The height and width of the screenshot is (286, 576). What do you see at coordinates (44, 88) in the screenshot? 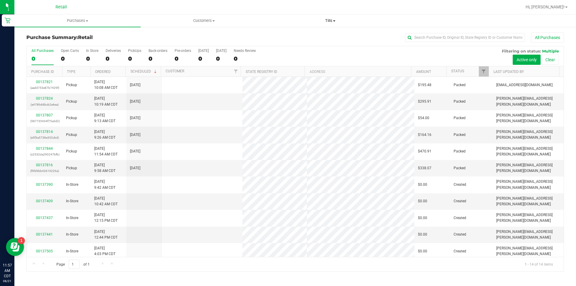
I see `p: (aadd753e87b7429f)` at bounding box center [44, 88].